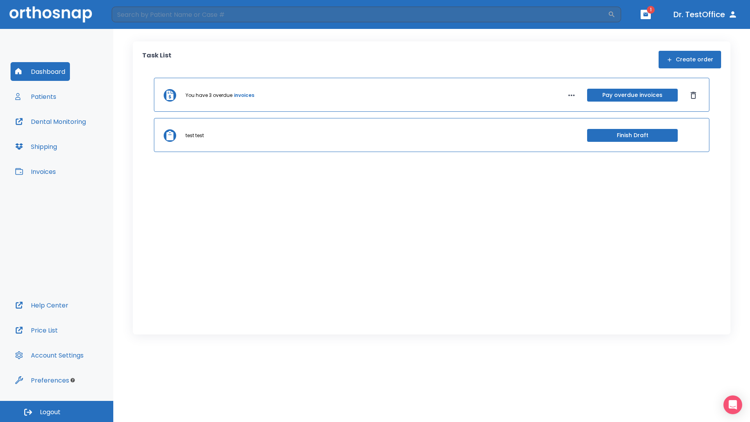 This screenshot has width=750, height=422. What do you see at coordinates (694, 95) in the screenshot?
I see `button: Dismiss` at bounding box center [694, 95].